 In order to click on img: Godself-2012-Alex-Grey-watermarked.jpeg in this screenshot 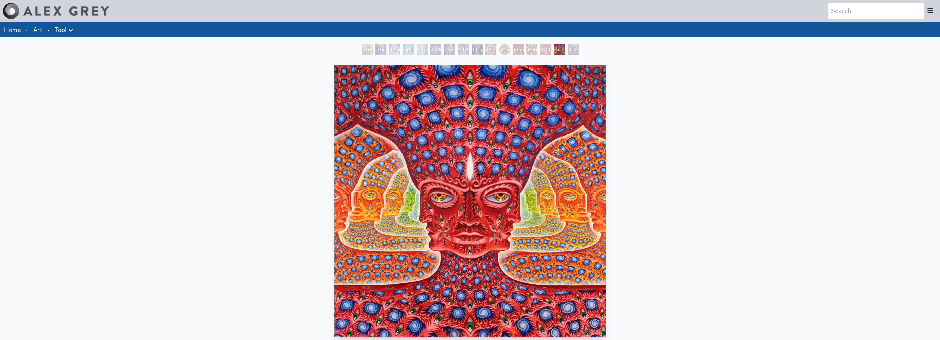, I will do `click(470, 201)`.